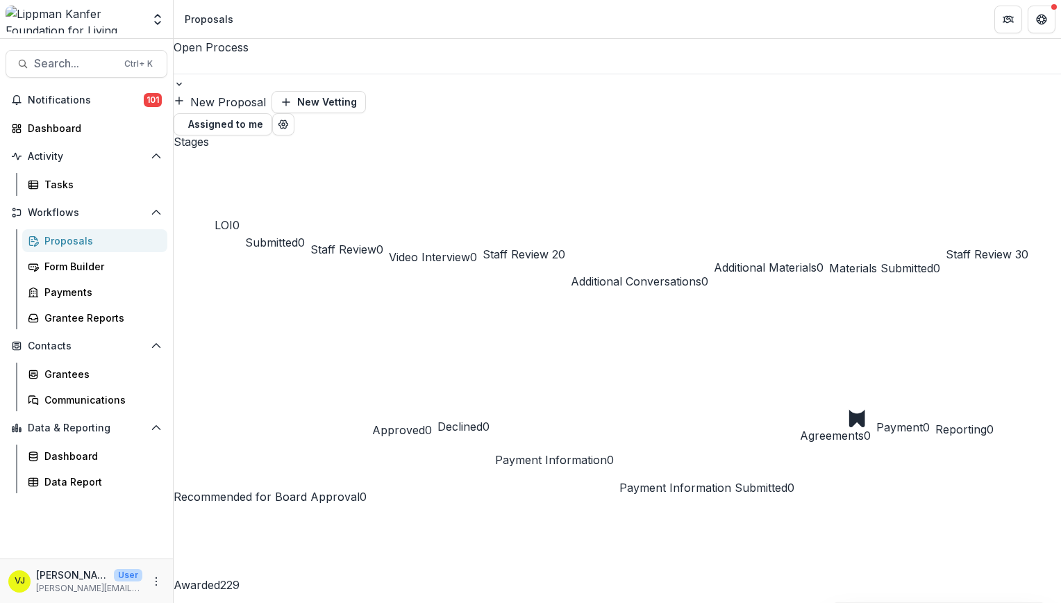 This screenshot has width=1061, height=603. What do you see at coordinates (618, 47) in the screenshot?
I see `div: Open Process` at bounding box center [618, 47].